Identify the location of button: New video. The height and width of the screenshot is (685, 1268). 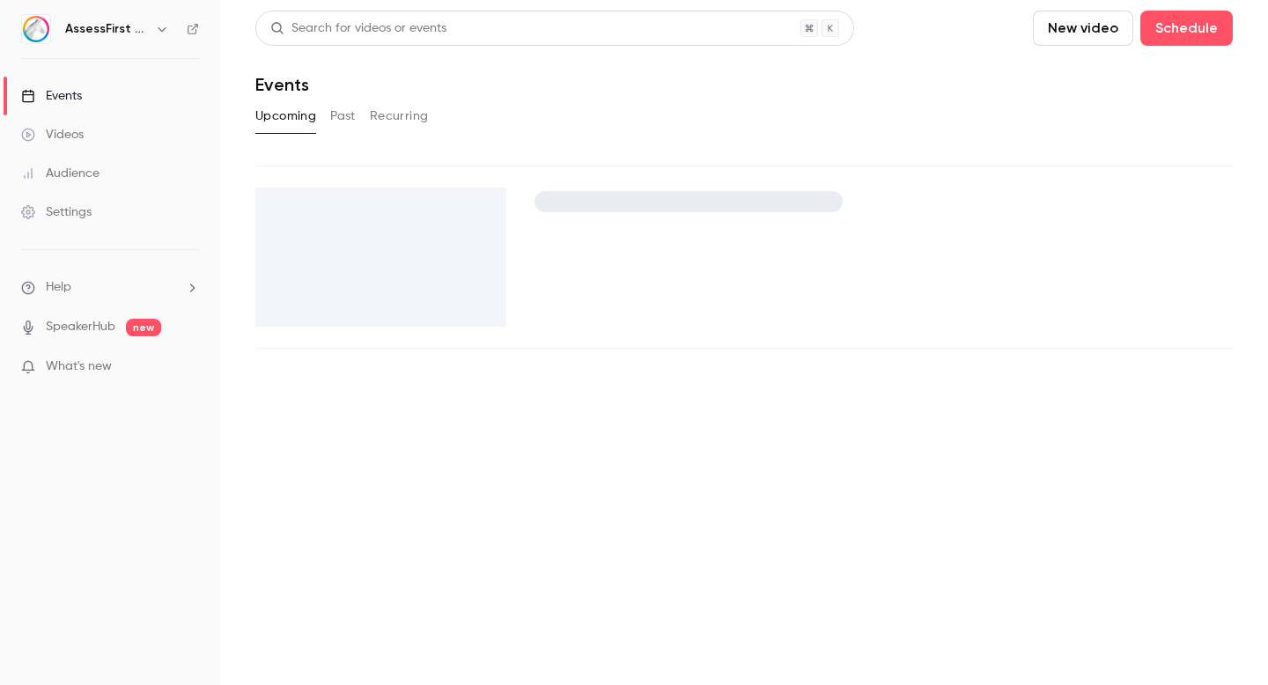
(1083, 28).